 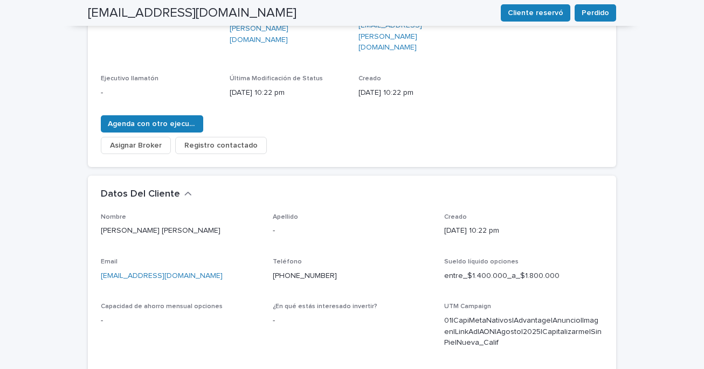 I want to click on span: Perdido, so click(x=595, y=13).